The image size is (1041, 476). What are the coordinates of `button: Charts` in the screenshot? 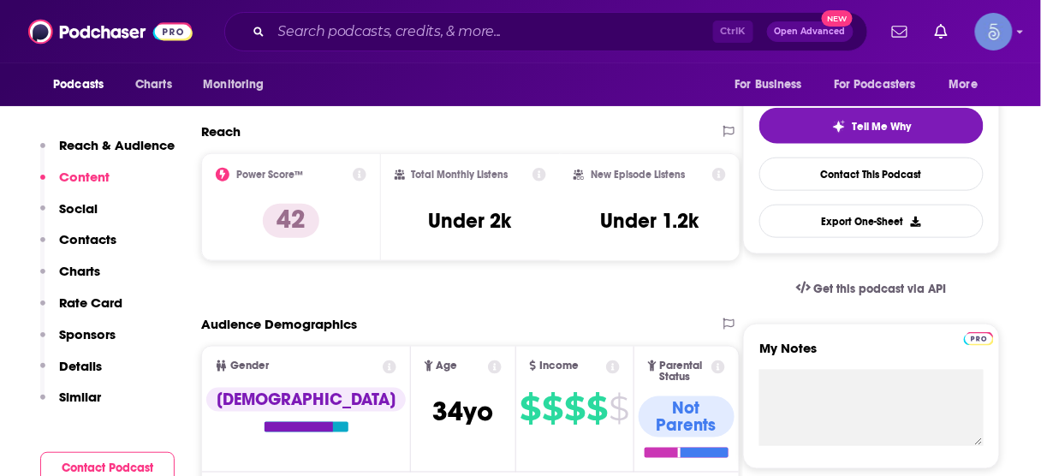 It's located at (70, 278).